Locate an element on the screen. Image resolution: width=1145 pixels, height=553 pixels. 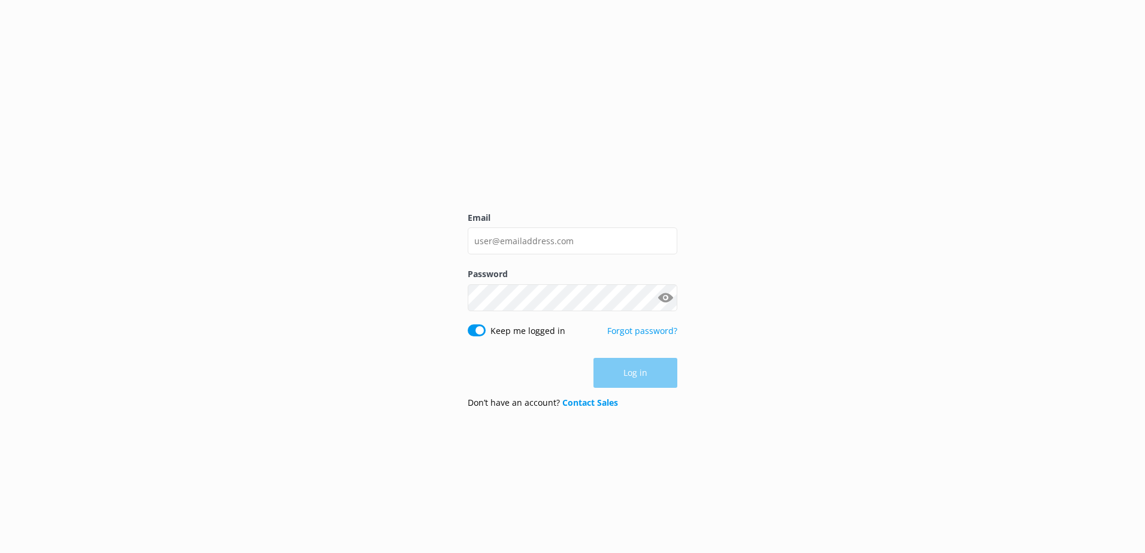
a: Forgot password? is located at coordinates (642, 331).